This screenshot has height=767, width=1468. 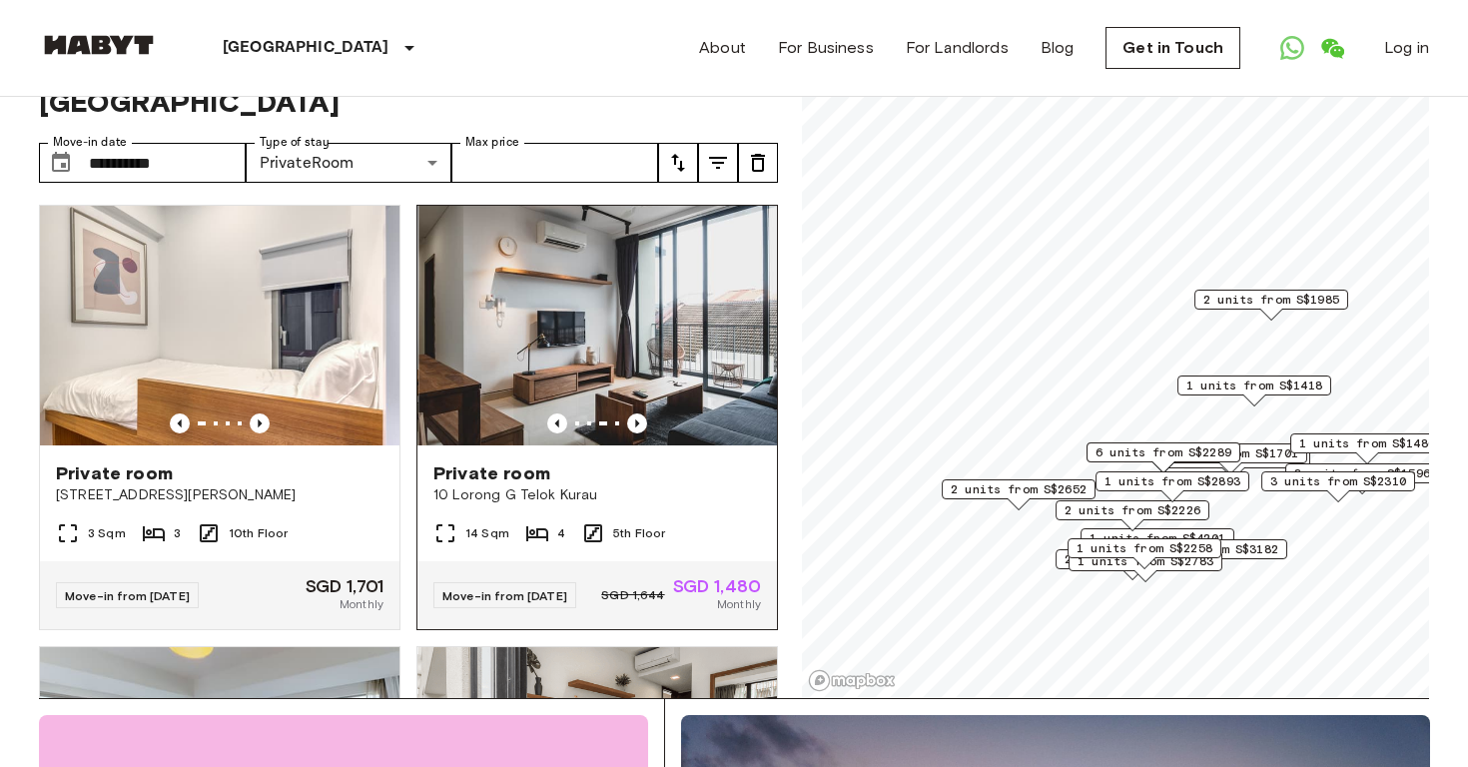 I want to click on span: 14 Sqm, so click(x=487, y=533).